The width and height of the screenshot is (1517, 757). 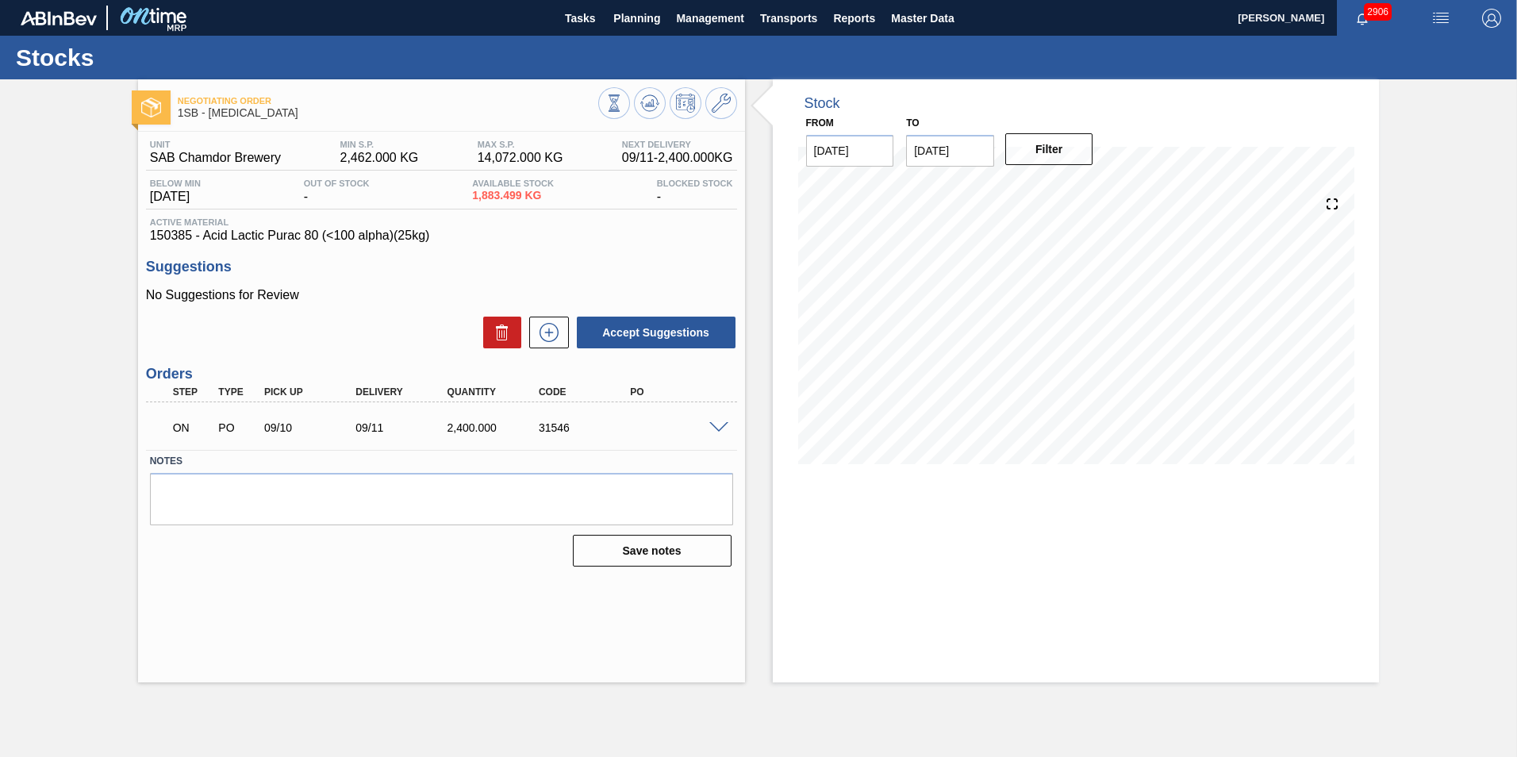 What do you see at coordinates (677, 392) in the screenshot?
I see `div: PO` at bounding box center [677, 392].